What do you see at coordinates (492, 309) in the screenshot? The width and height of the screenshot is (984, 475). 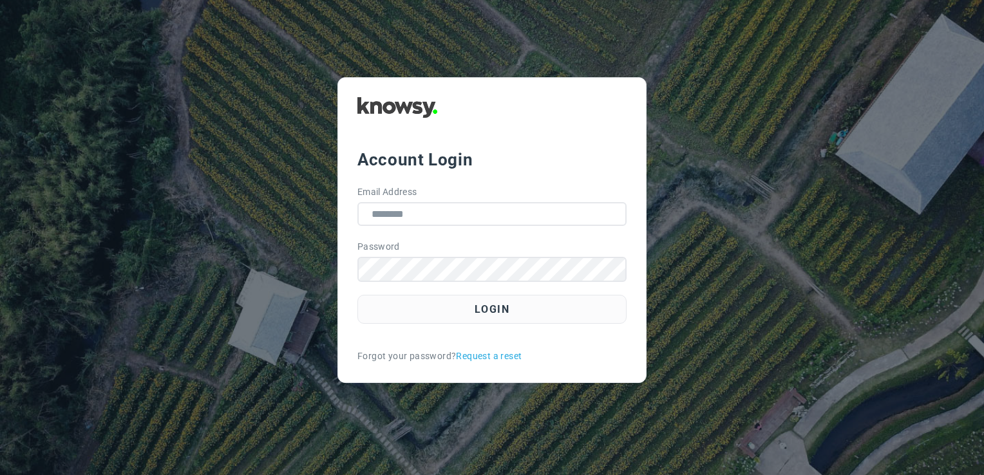 I see `button: Login` at bounding box center [492, 309].